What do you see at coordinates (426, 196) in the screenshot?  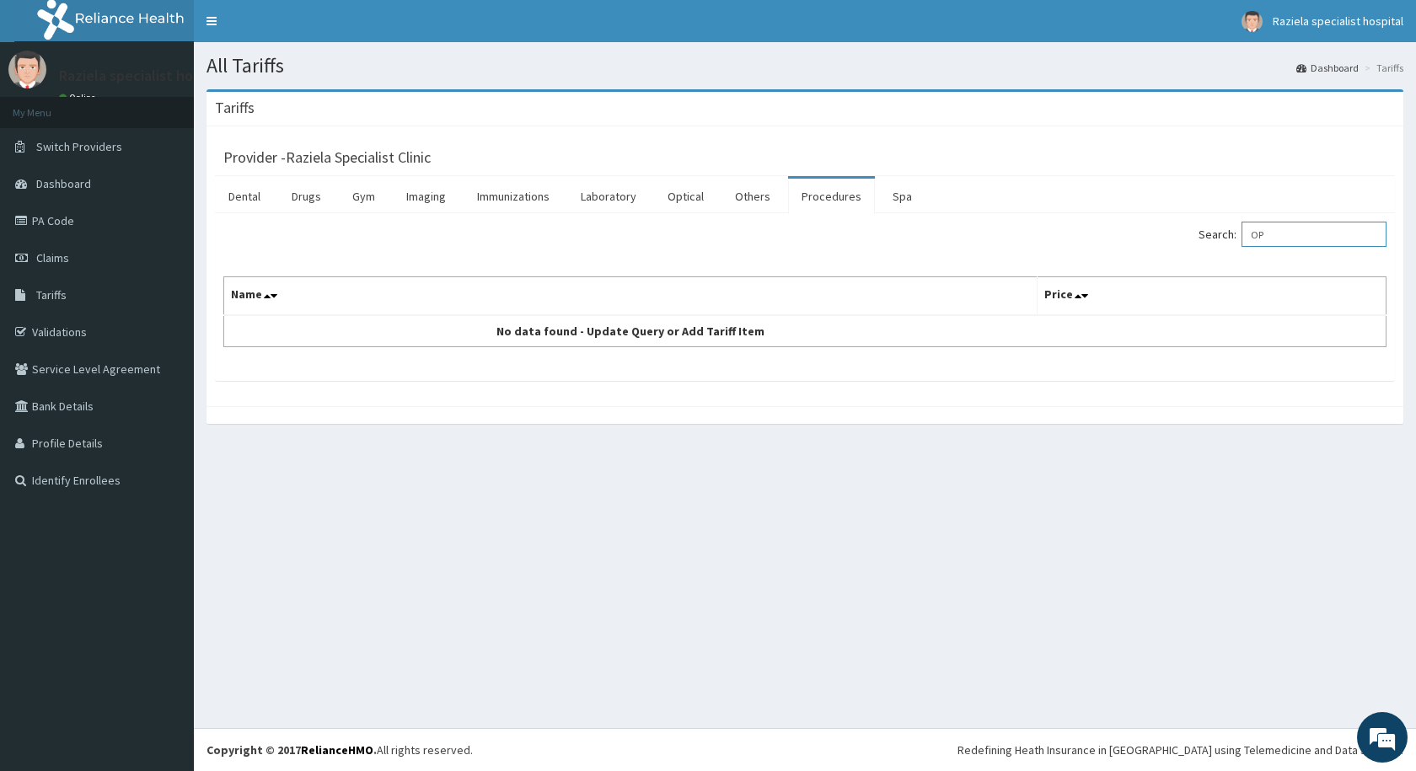 I see `a: Imaging` at bounding box center [426, 196].